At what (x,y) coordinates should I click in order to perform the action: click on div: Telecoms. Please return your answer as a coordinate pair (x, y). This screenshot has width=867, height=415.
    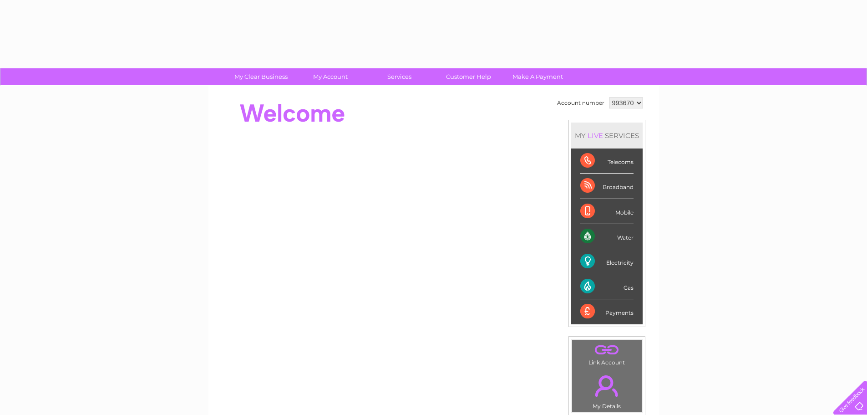
    Looking at the image, I should click on (607, 161).